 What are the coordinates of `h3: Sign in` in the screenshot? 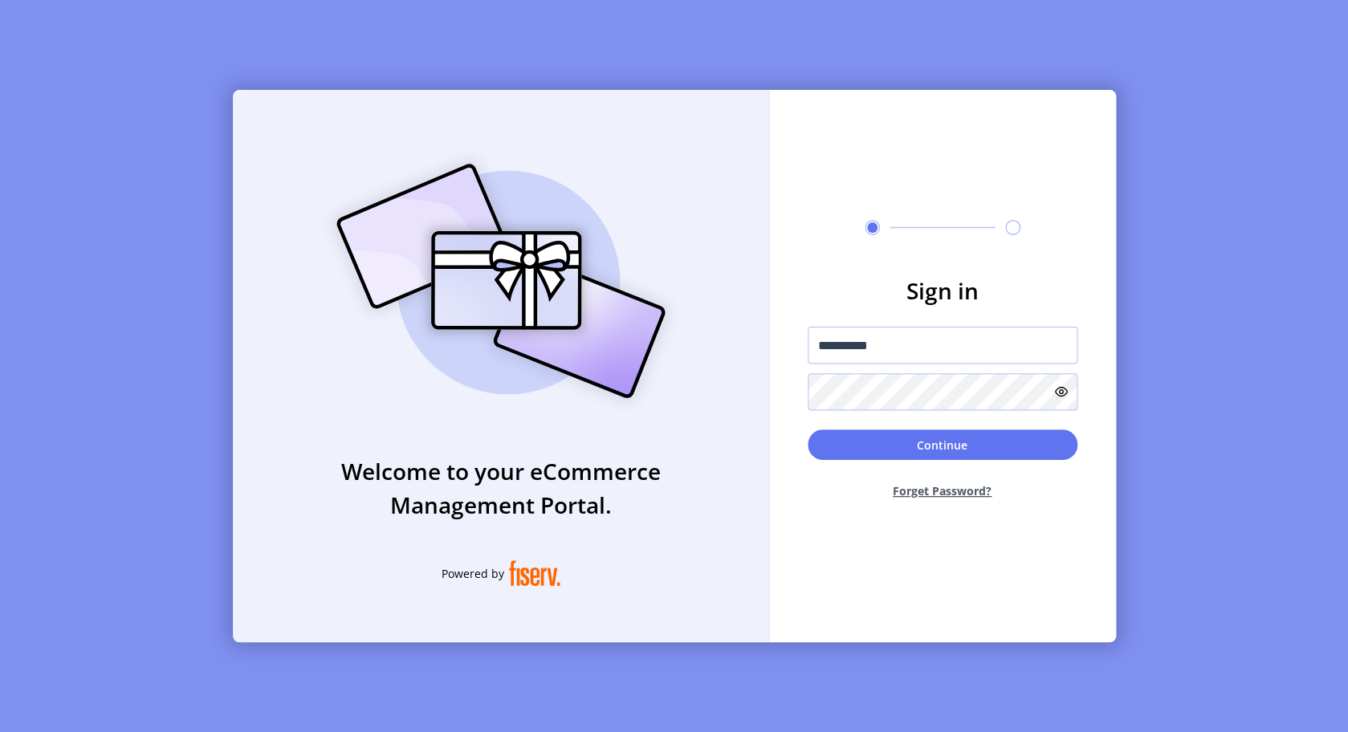 It's located at (942, 291).